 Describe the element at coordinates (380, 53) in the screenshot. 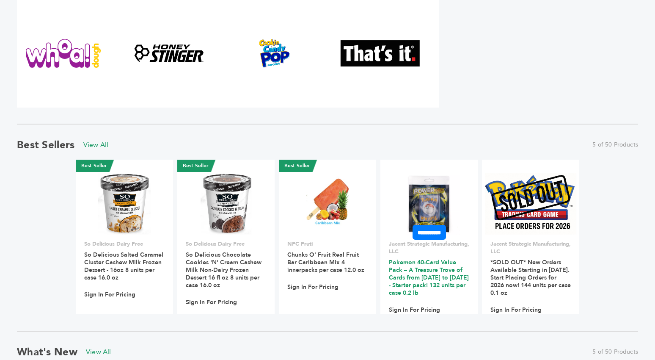

I see `img: That's It` at that location.